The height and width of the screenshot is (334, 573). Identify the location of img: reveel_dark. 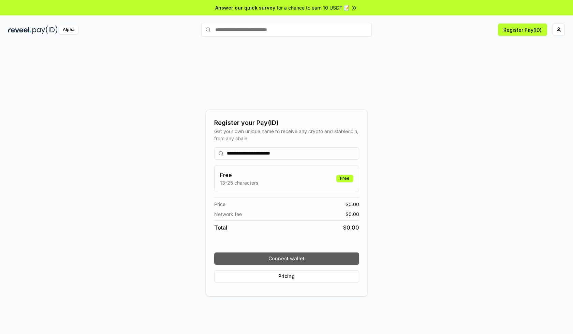
(19, 30).